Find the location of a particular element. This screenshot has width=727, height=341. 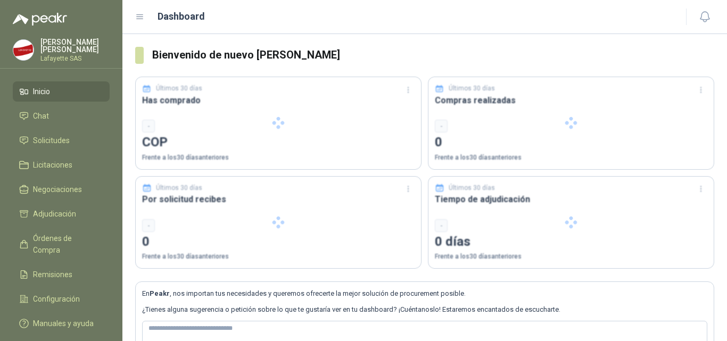

a: Órdenes de Compra is located at coordinates (61, 244).